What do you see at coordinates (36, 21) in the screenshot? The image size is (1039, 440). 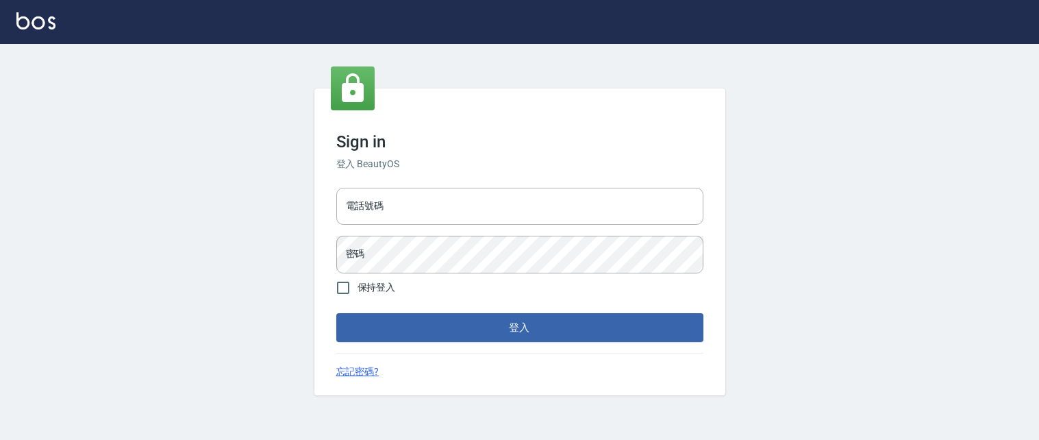 I see `img: Logo` at bounding box center [36, 21].